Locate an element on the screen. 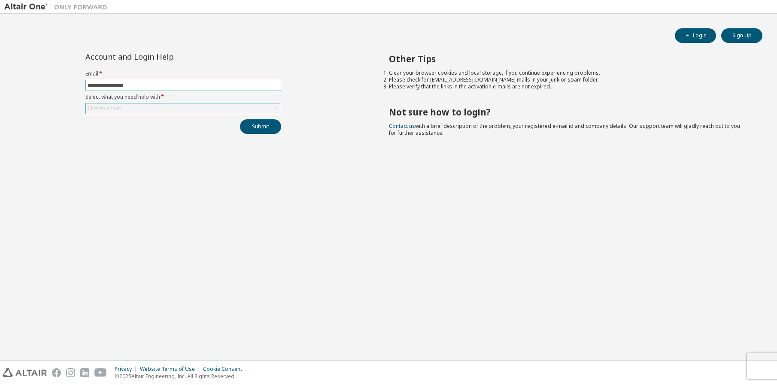 This screenshot has height=385, width=777. button: Sign Up is located at coordinates (742, 36).